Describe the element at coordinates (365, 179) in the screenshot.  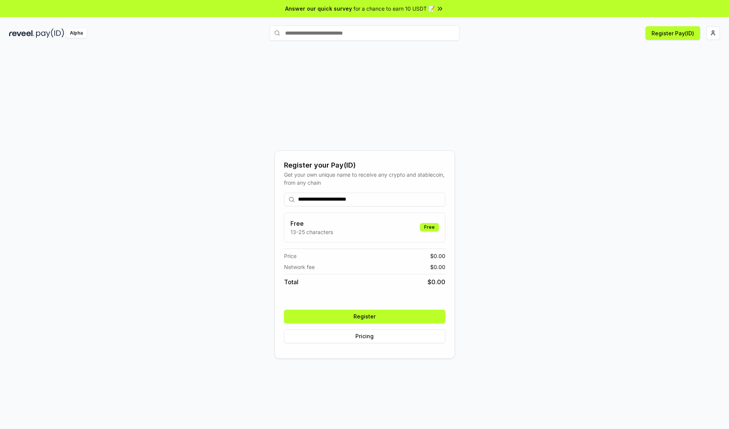
I see `div: Get your own unique name to receive any crypto and stablecoin, from any chain` at that location.